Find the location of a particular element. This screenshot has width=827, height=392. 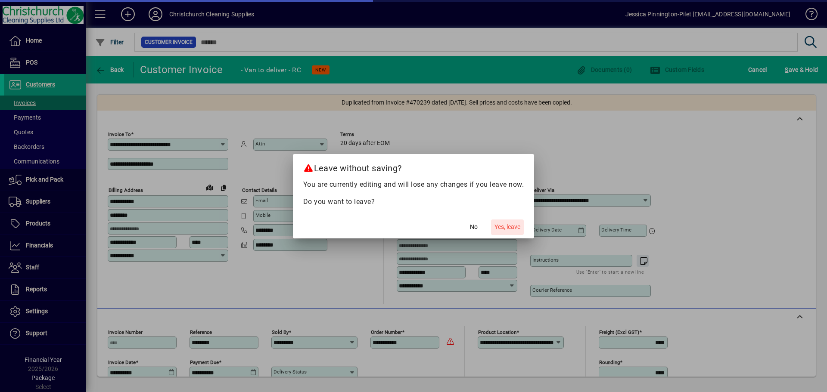

button: Yes, leave is located at coordinates (507, 227).